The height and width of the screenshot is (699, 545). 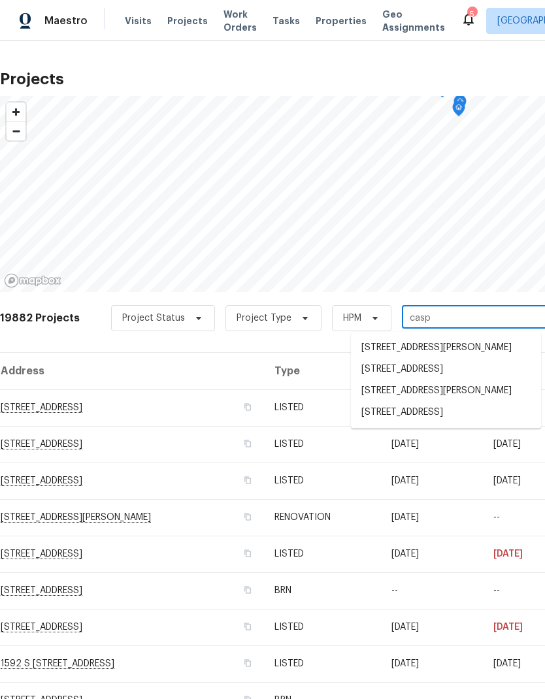 What do you see at coordinates (323, 591) in the screenshot?
I see `td: BRN` at bounding box center [323, 591].